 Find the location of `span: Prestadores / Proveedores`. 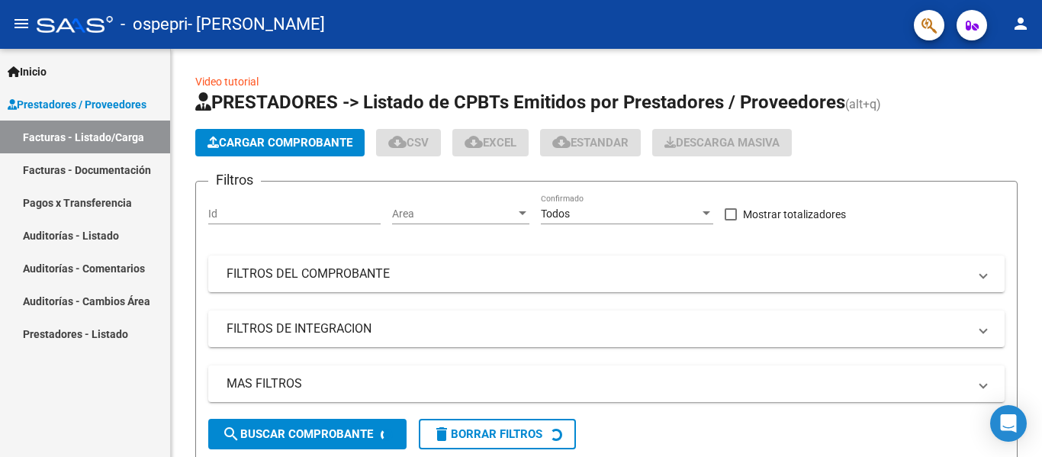

span: Prestadores / Proveedores is located at coordinates (77, 104).